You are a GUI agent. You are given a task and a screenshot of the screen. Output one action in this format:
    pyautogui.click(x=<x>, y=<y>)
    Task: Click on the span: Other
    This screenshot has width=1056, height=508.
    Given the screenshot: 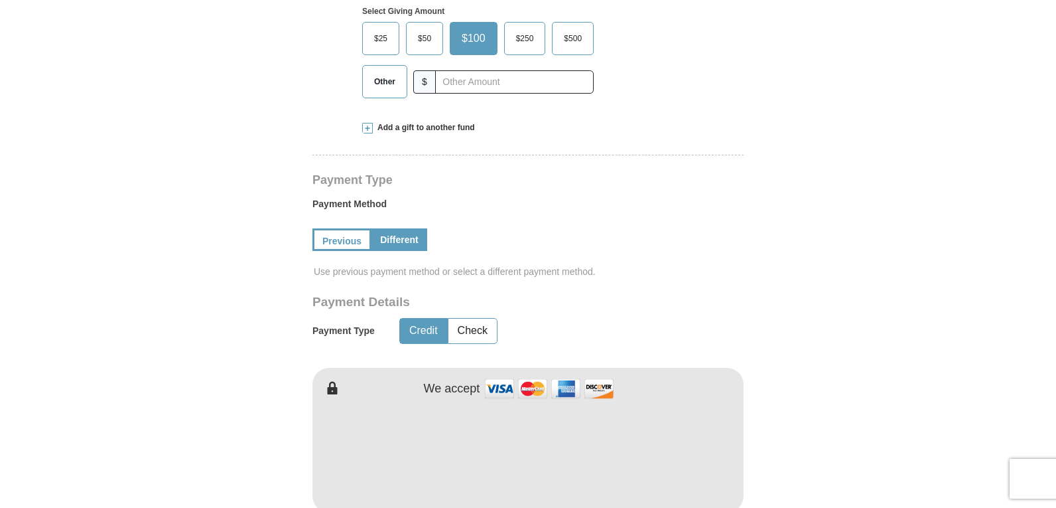 What is the action you would take?
    pyautogui.click(x=385, y=82)
    